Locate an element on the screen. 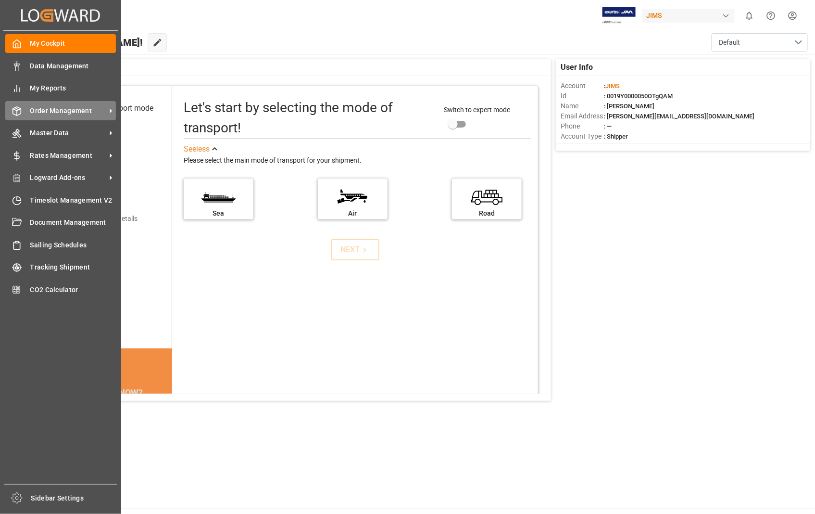 This screenshot has height=514, width=815. a: Data Management is located at coordinates (61, 65).